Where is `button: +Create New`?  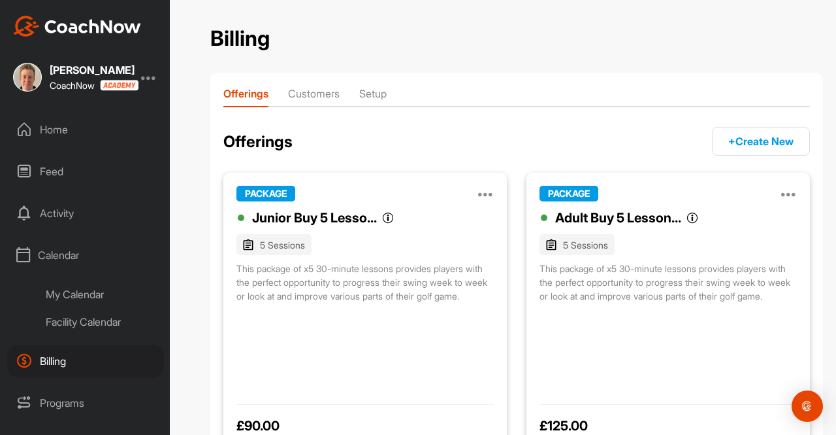 button: +Create New is located at coordinates (761, 141).